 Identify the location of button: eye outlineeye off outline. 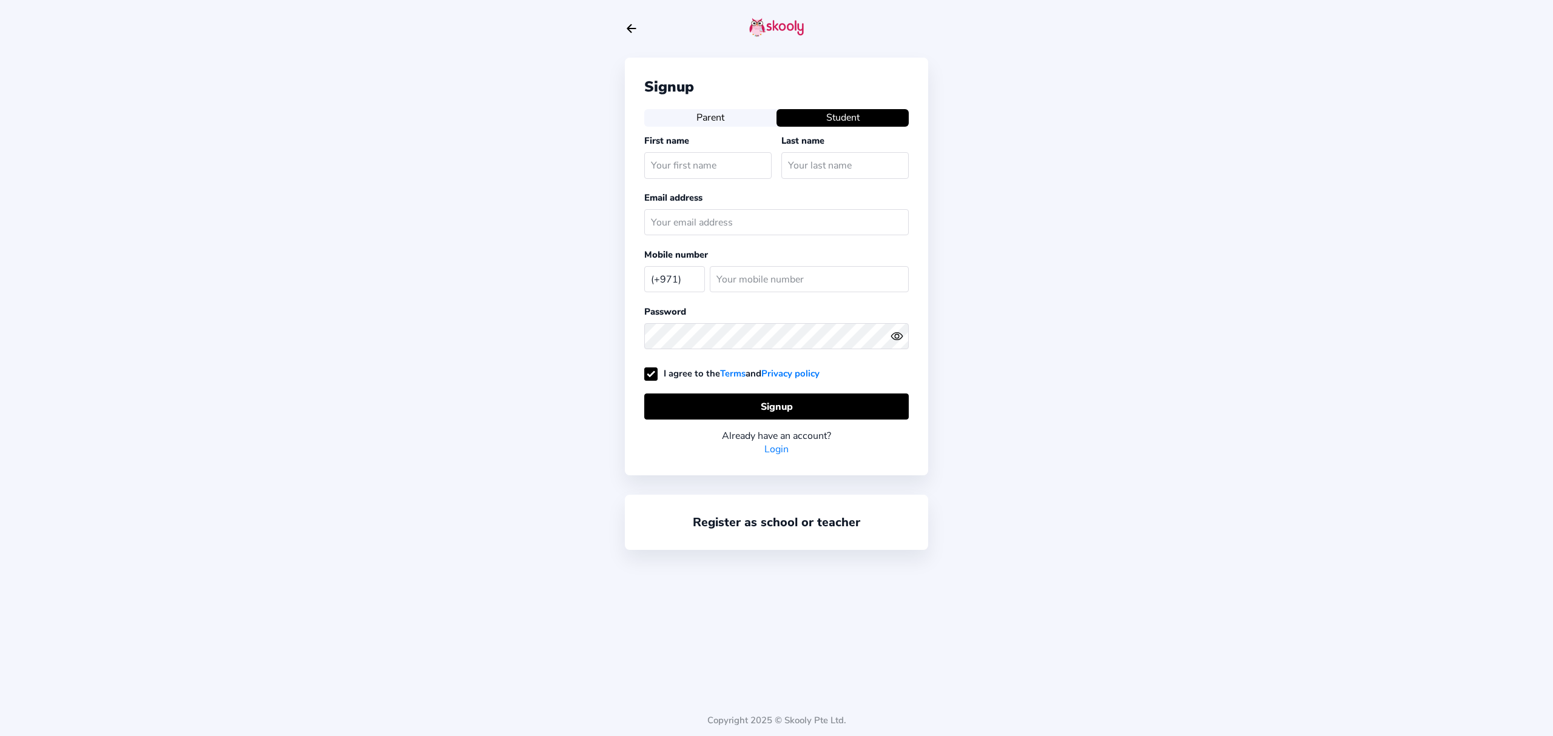
(900, 336).